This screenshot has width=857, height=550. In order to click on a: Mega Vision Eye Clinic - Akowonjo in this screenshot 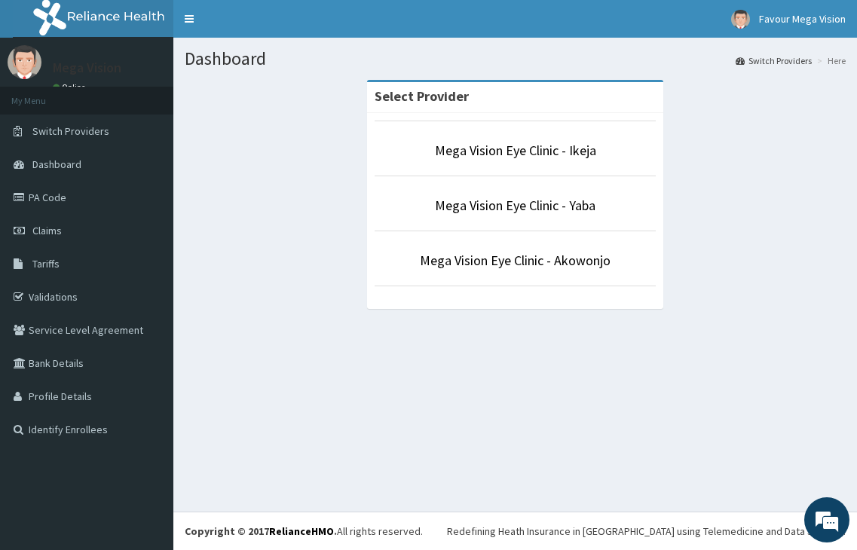, I will do `click(515, 260)`.